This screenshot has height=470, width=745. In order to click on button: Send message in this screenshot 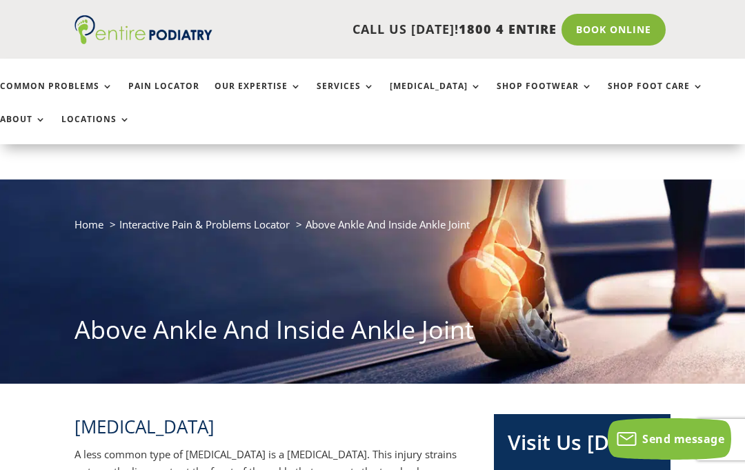, I will do `click(669, 439)`.